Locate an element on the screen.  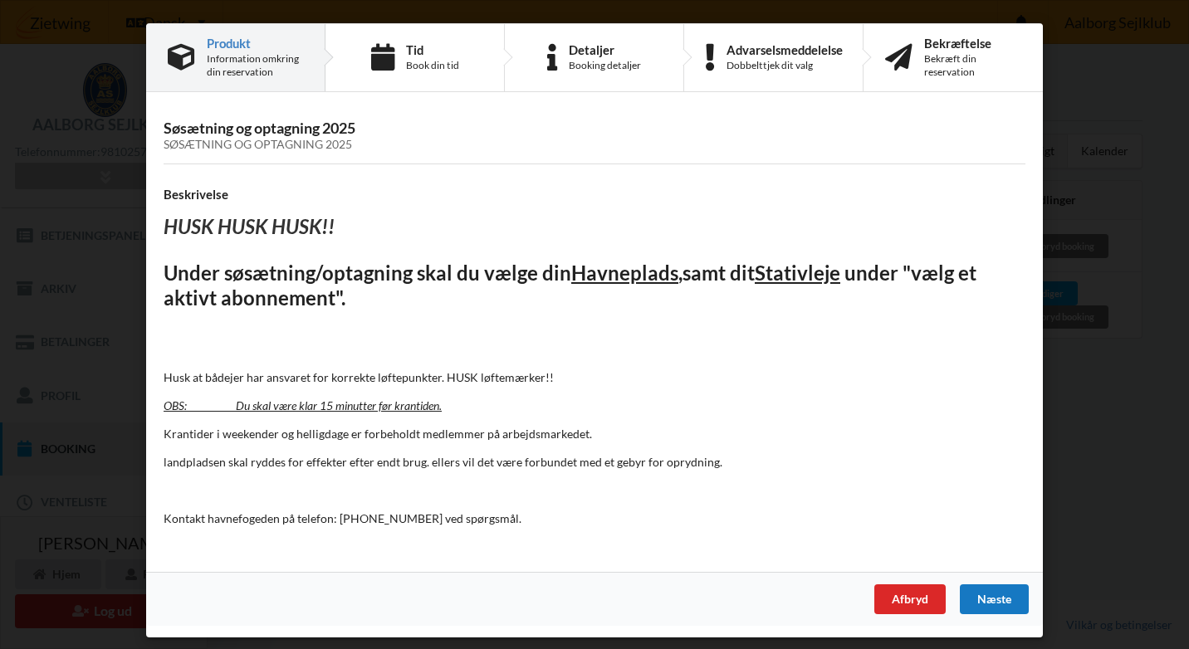
p: Husk at bådejer har ansvaret for korrekte løftepunkter. HUSK løftemærker!! is located at coordinates (594, 378).